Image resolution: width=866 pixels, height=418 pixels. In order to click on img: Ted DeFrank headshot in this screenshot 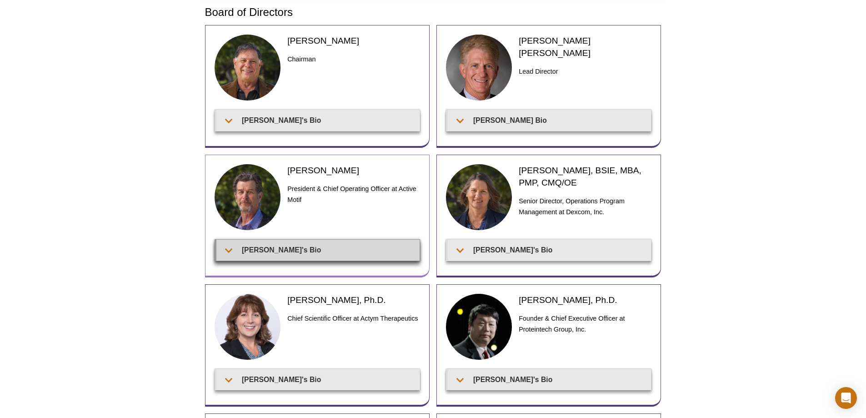, I will do `click(248, 197)`.